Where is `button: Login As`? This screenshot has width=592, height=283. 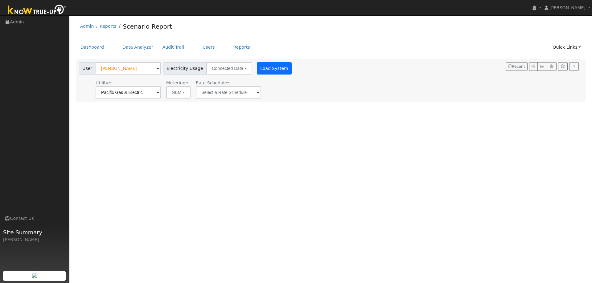 button: Login As is located at coordinates (551, 67).